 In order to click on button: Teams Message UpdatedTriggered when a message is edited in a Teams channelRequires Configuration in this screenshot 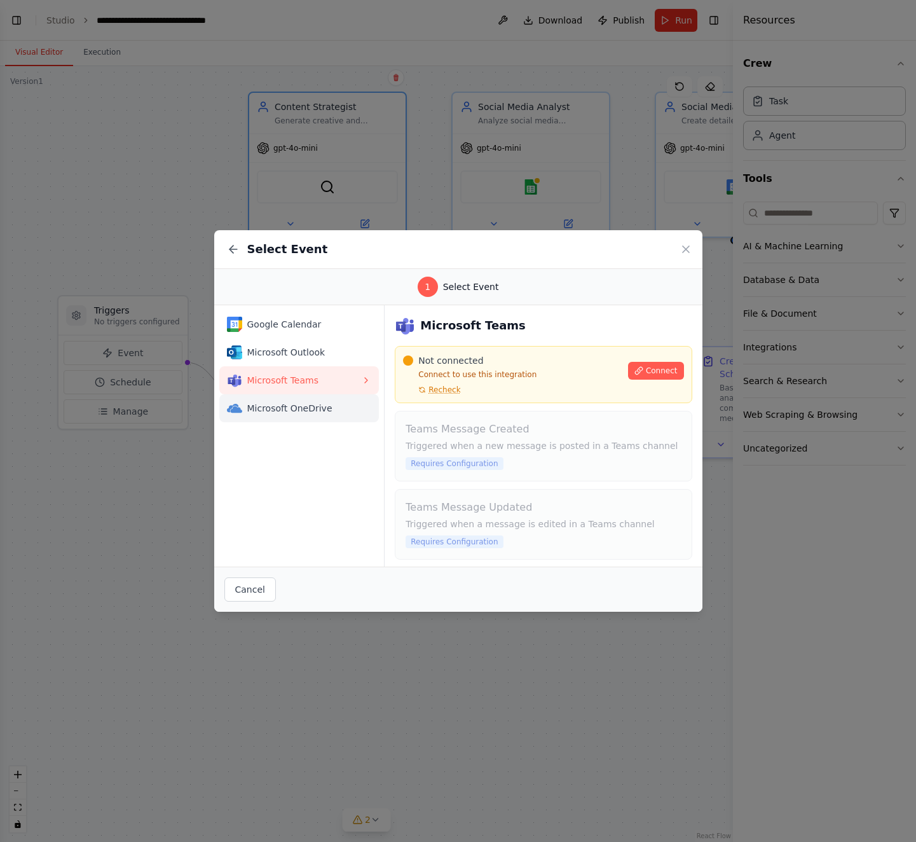, I will do `click(543, 524)`.